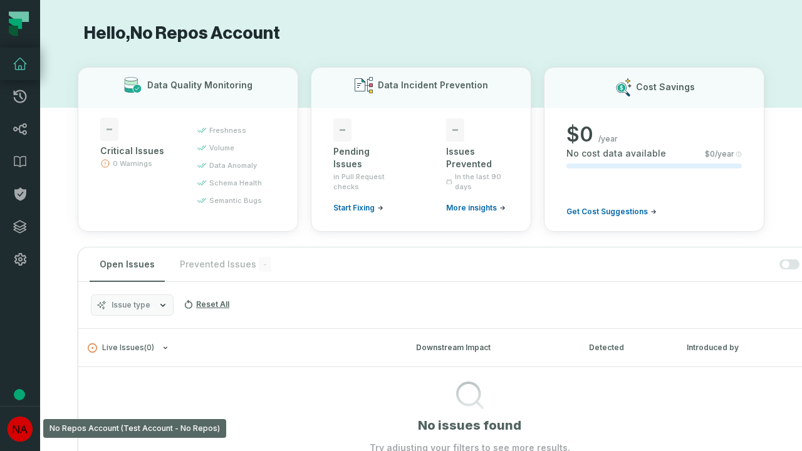  What do you see at coordinates (241, 348) in the screenshot?
I see `button: Live Issues(0)` at bounding box center [241, 348].